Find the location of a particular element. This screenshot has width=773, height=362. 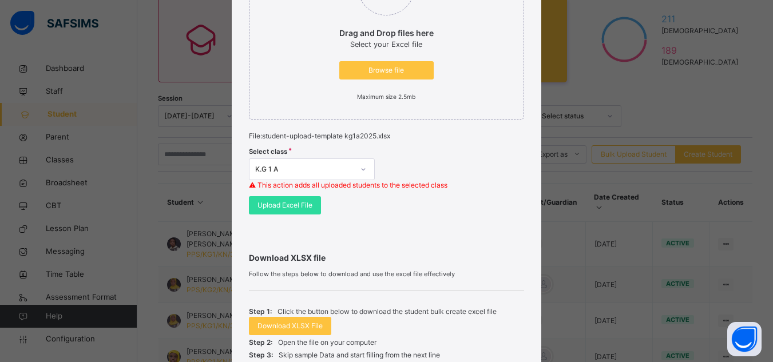

span: Step 2: is located at coordinates (260, 343).